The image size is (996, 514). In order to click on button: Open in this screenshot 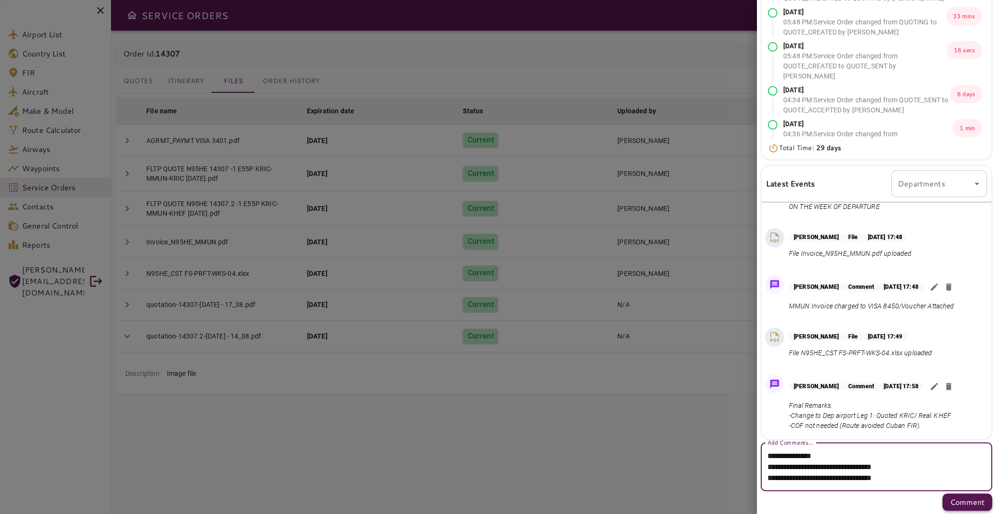, I will do `click(977, 184)`.